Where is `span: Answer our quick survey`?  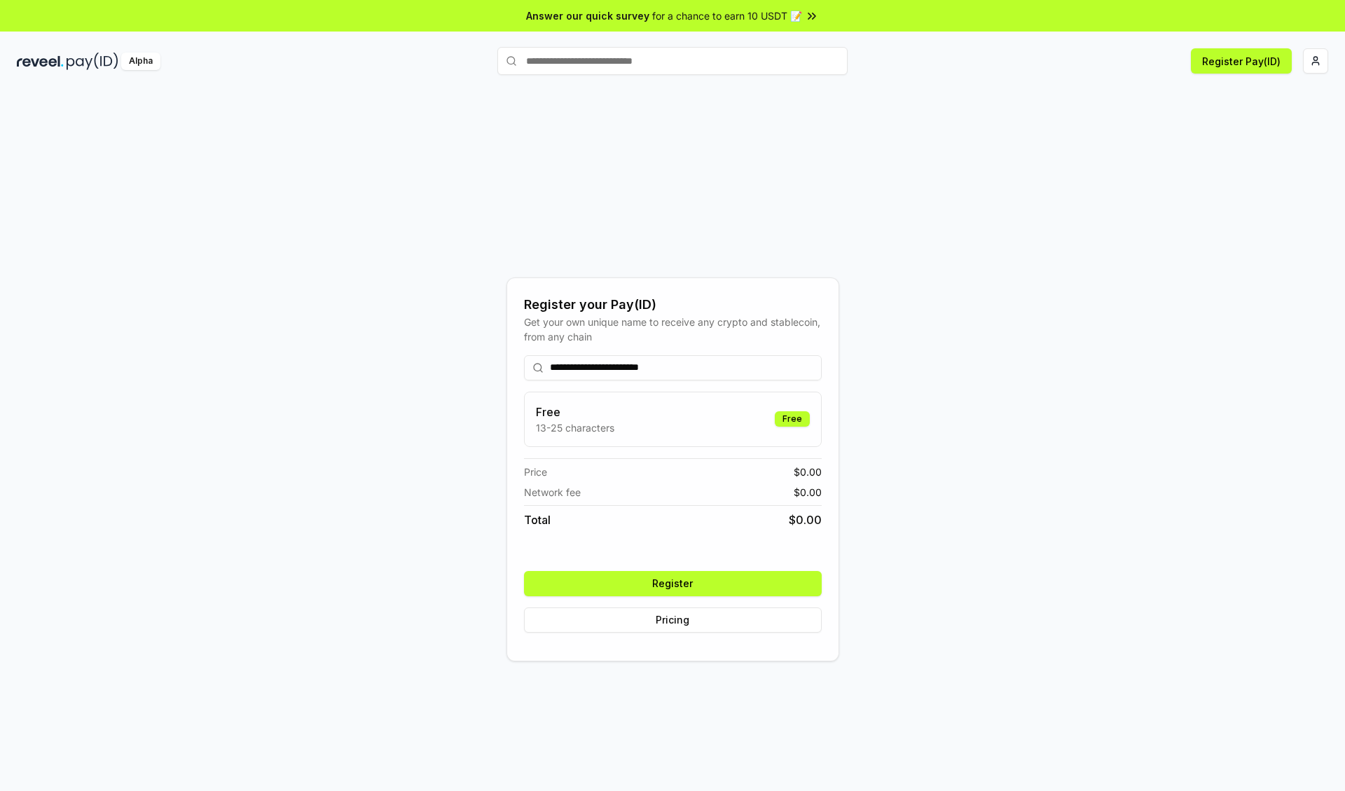 span: Answer our quick survey is located at coordinates (588, 15).